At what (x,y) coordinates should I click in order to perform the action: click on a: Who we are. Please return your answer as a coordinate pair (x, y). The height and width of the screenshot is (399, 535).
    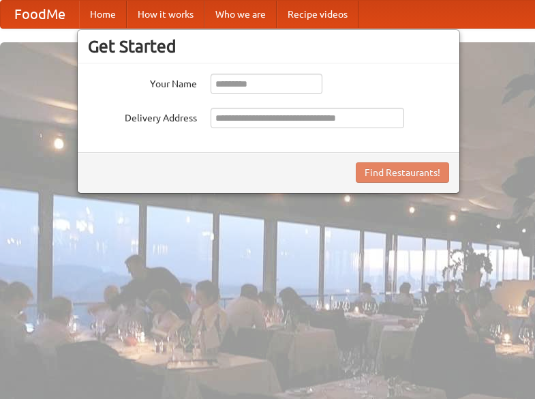
    Looking at the image, I should click on (241, 14).